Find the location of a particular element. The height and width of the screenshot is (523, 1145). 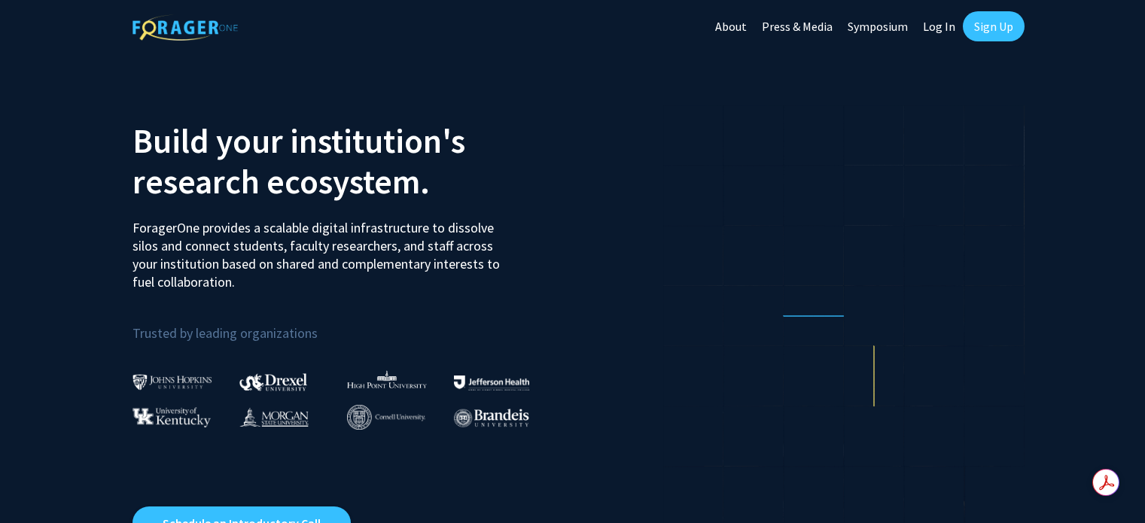

h2: Build your institution's research ecosystem. is located at coordinates (347, 161).